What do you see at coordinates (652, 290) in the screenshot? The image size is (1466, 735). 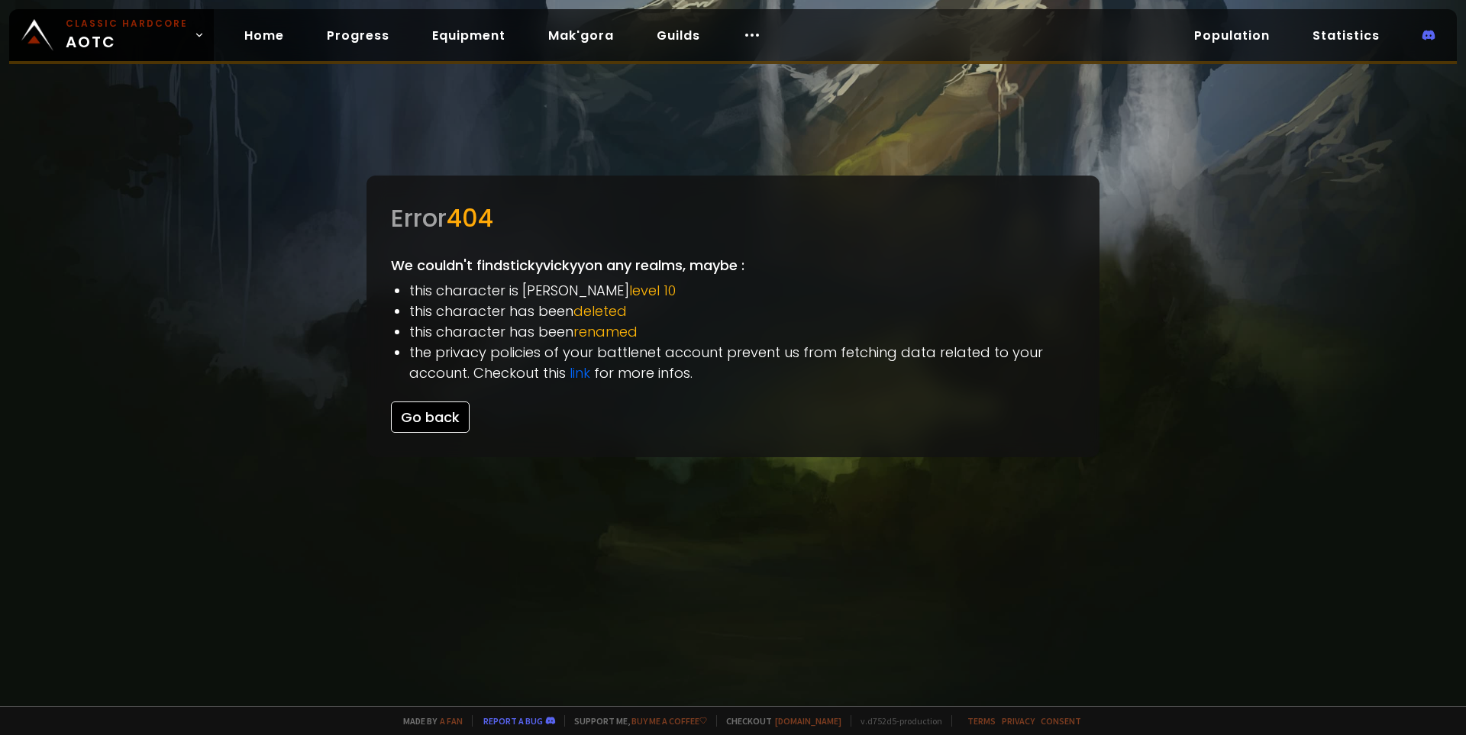 I see `span: level 10` at bounding box center [652, 290].